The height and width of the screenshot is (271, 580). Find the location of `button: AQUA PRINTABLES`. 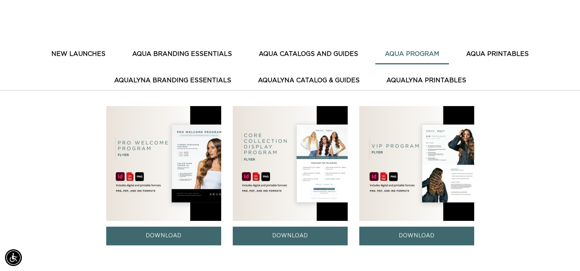

button: AQUA PRINTABLES is located at coordinates (497, 54).